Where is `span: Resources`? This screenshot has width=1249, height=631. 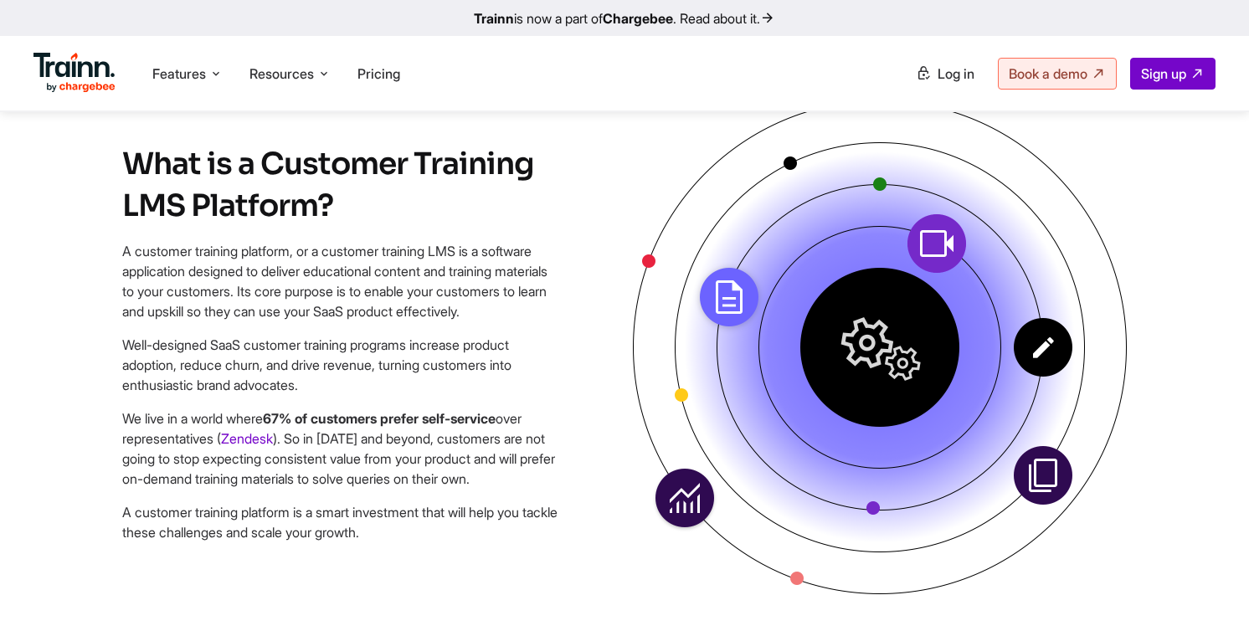 span: Resources is located at coordinates (281, 74).